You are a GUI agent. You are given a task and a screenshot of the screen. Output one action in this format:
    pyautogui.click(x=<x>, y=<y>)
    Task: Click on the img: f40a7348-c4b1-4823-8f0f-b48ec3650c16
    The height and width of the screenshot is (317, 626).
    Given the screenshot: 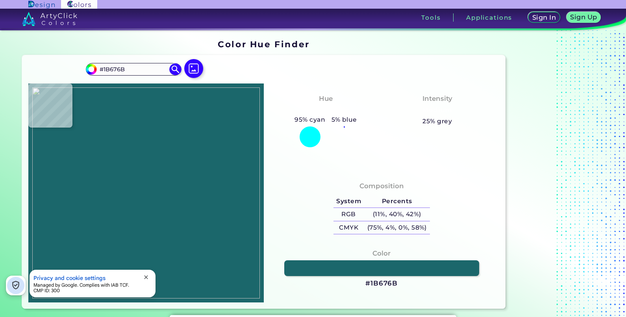 What is the action you would take?
    pyautogui.click(x=146, y=193)
    